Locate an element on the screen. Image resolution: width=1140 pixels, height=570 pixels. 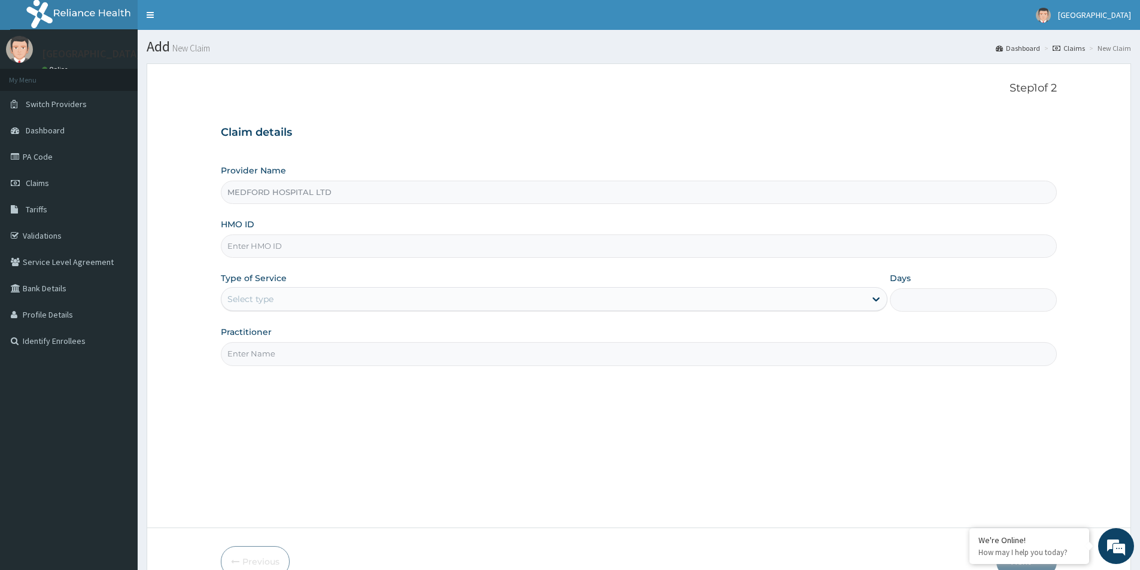
label: Provider Name is located at coordinates (253, 170).